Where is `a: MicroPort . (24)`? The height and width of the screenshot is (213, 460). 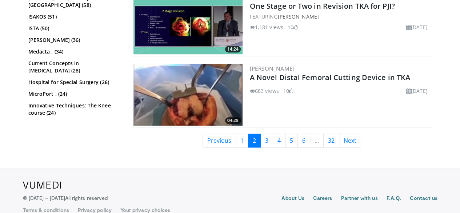 a: MicroPort . (24) is located at coordinates (74, 94).